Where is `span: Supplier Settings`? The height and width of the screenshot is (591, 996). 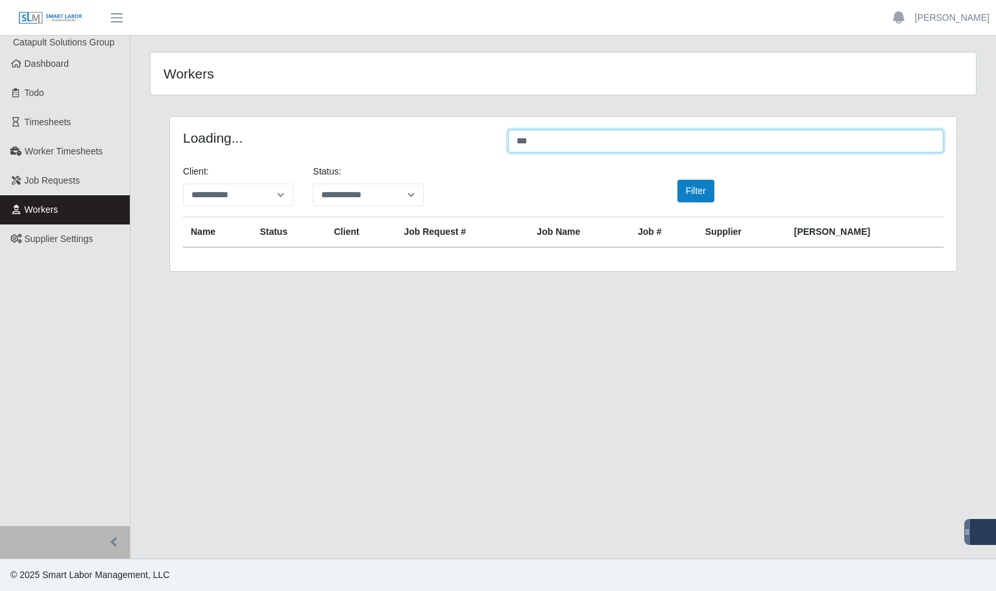
span: Supplier Settings is located at coordinates (59, 239).